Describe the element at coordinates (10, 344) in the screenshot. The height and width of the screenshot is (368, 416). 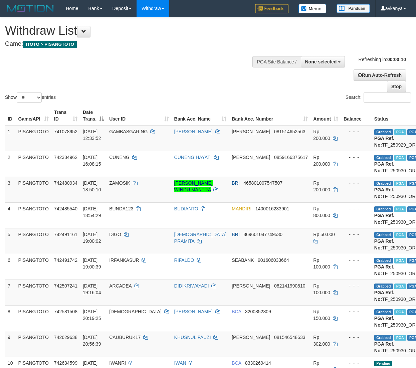
I see `td: 9` at that location.